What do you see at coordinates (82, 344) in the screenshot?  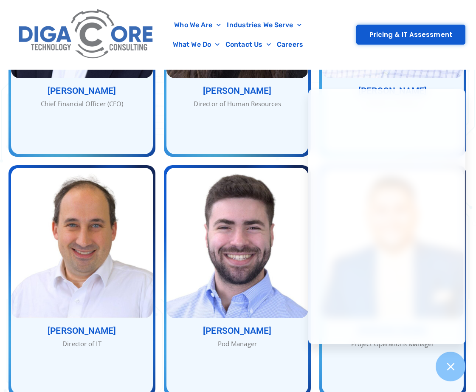 I see `div: Director of IT` at bounding box center [82, 344].